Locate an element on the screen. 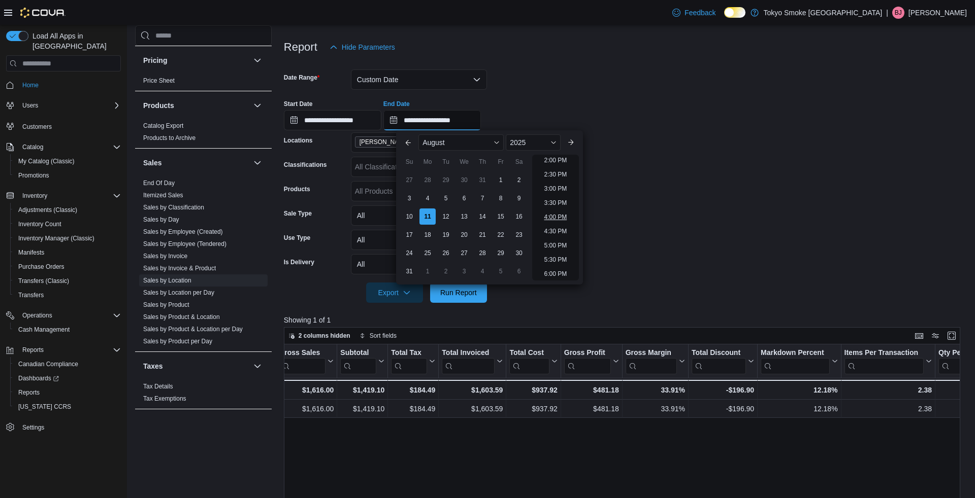  a: Home is located at coordinates (30, 85).